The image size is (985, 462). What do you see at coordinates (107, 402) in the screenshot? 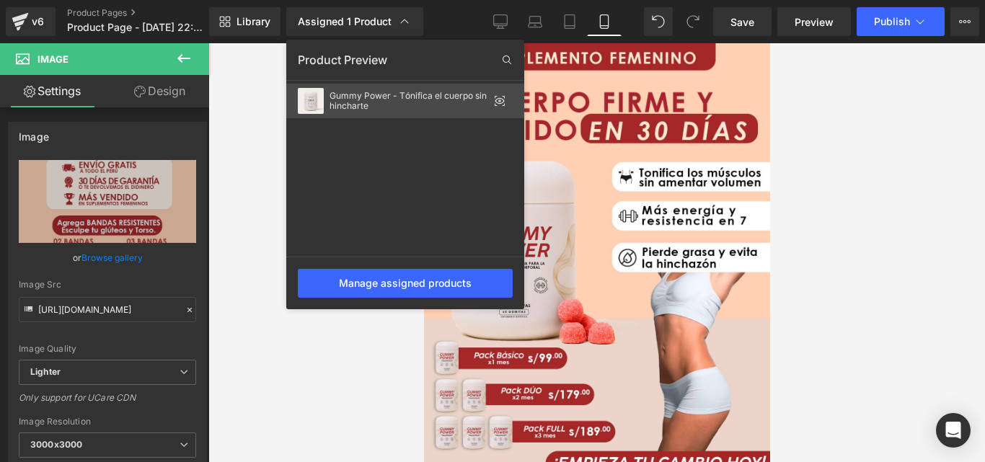
I see `div: Only support for UCare CDN` at bounding box center [107, 402].